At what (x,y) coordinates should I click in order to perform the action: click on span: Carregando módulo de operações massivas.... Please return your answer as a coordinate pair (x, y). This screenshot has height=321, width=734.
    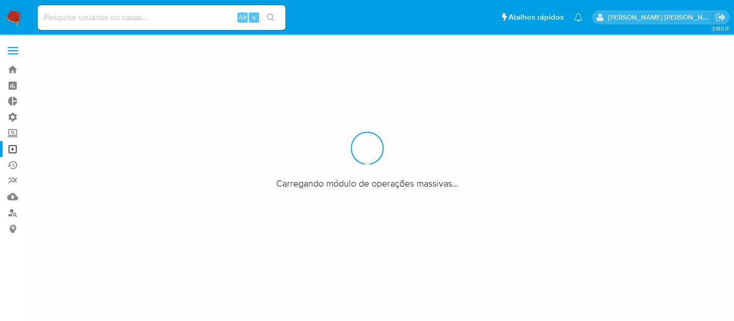
    Looking at the image, I should click on (367, 183).